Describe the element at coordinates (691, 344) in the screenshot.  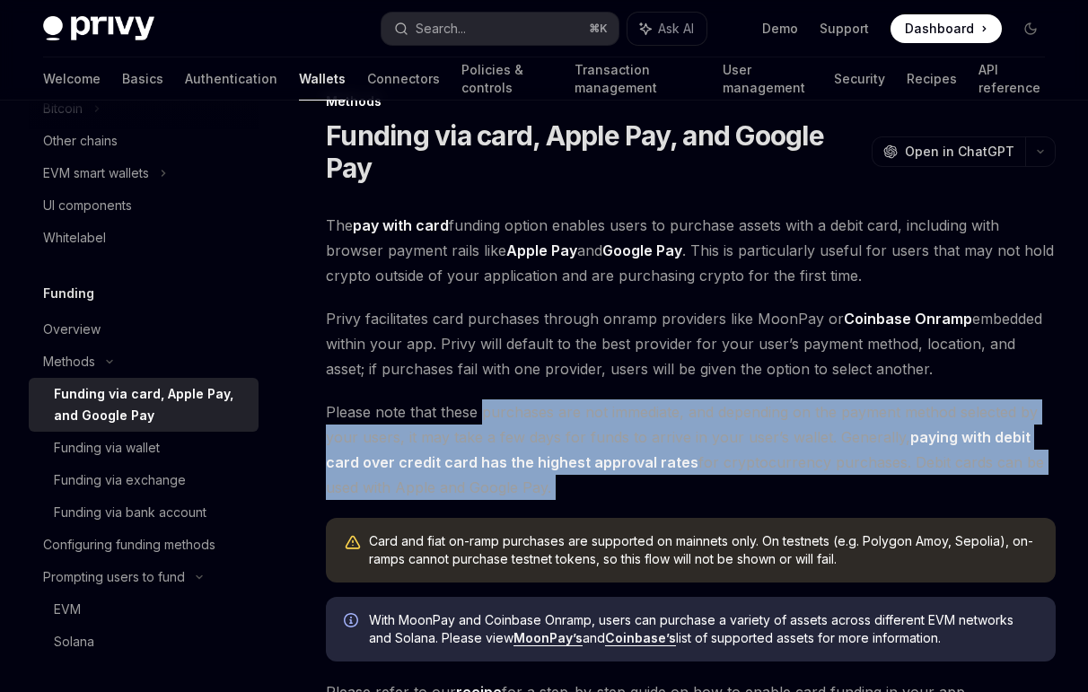
I see `span: Privy facilitates card purchases through onramp providers like MoonPay or embedded within your ap...` at that location.